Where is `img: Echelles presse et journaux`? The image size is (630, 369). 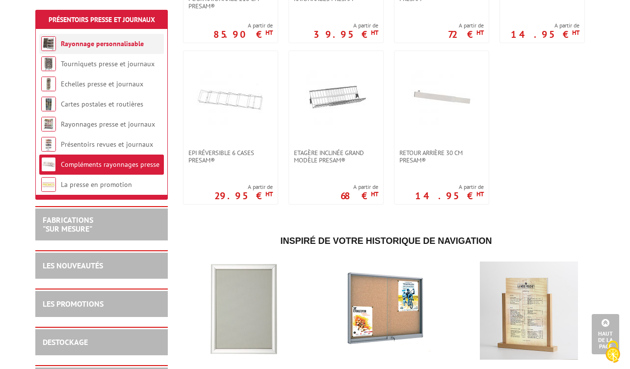 img: Echelles presse et journaux is located at coordinates (49, 84).